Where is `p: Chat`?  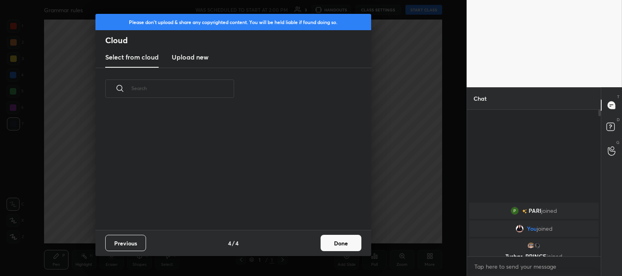
p: Chat is located at coordinates (480, 98).